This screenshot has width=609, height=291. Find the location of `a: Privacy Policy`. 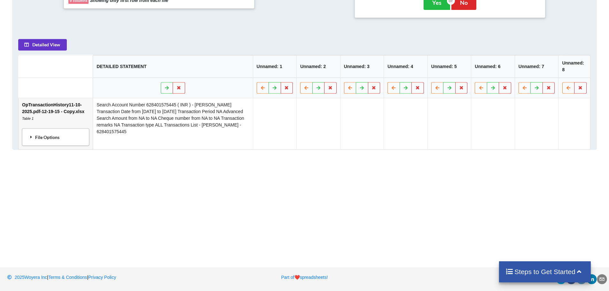

a: Privacy Policy is located at coordinates (102, 277).